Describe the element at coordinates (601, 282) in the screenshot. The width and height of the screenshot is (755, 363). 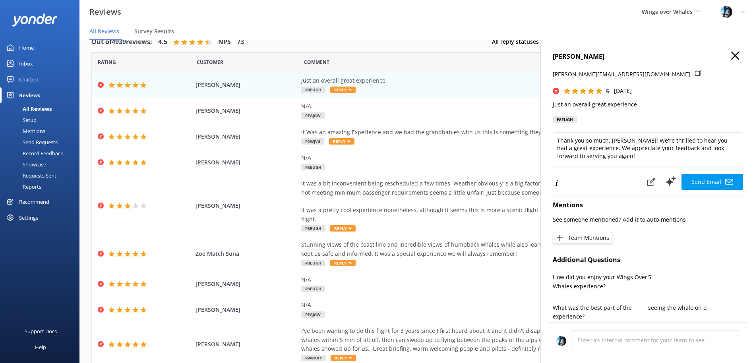
I see `p: How did you enjoy your Wings Over Whales experience?` at that location.